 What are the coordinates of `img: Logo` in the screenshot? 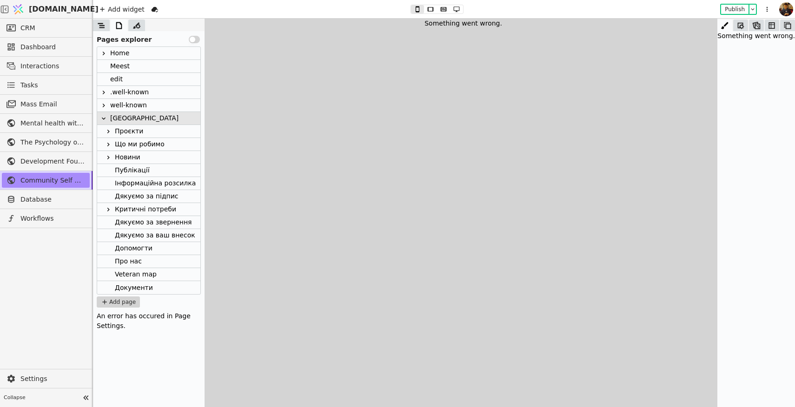 It's located at (18, 9).